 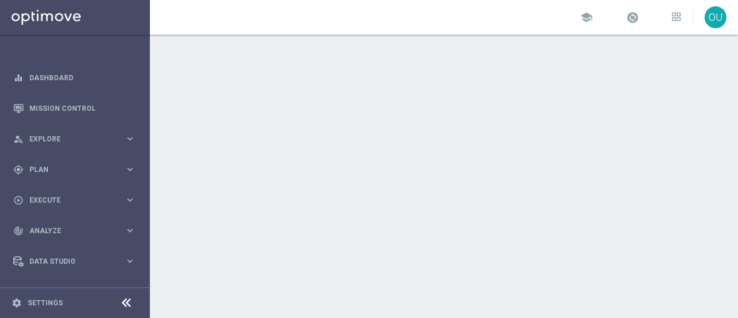 What do you see at coordinates (716, 17) in the screenshot?
I see `div: OU` at bounding box center [716, 17].